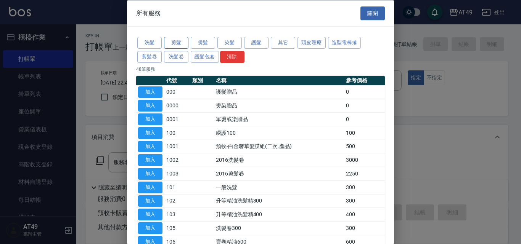 Image resolution: width=521 pixels, height=244 pixels. What do you see at coordinates (177, 174) in the screenshot?
I see `td: 1003` at bounding box center [177, 174].